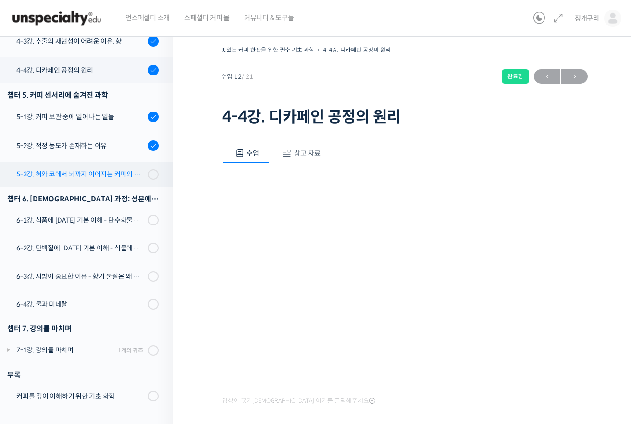 Image resolution: width=631 pixels, height=424 pixels. I want to click on span: 청개구리, so click(587, 18).